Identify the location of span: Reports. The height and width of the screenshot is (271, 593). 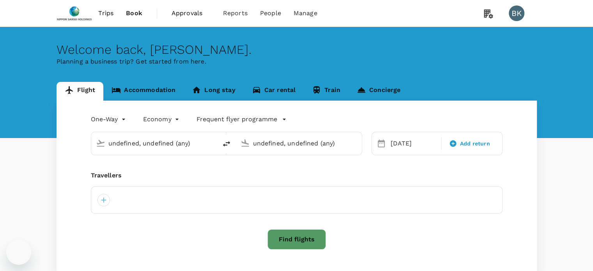
(235, 13).